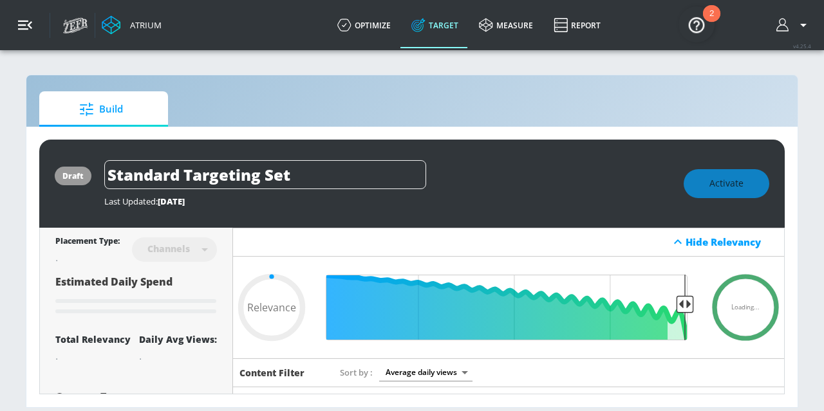 This screenshot has height=411, width=824. What do you see at coordinates (178, 339) in the screenshot?
I see `div: Daily Avg Views:` at bounding box center [178, 339].